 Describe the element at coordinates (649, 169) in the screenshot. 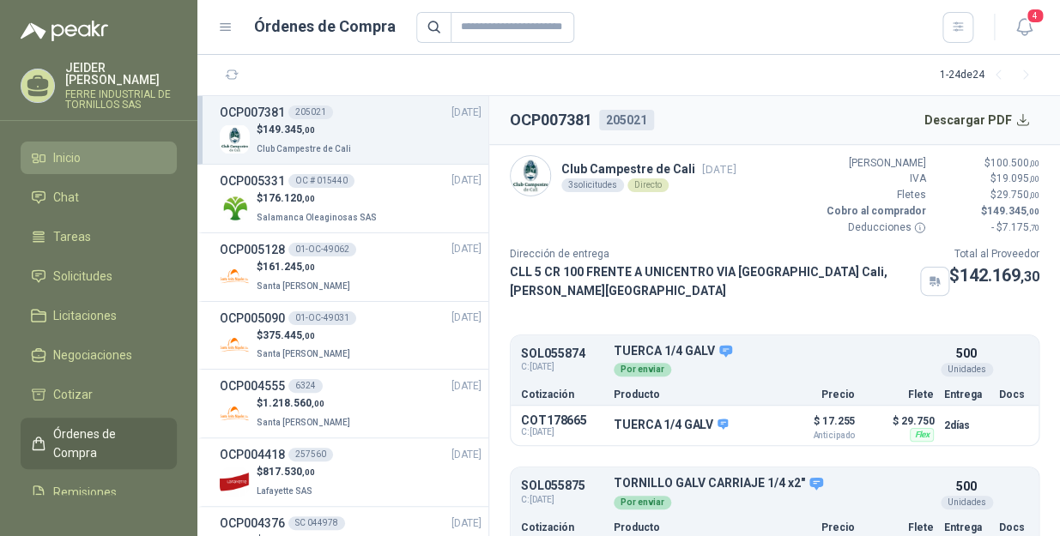

I see `p: Club Campestre de Cali` at that location.